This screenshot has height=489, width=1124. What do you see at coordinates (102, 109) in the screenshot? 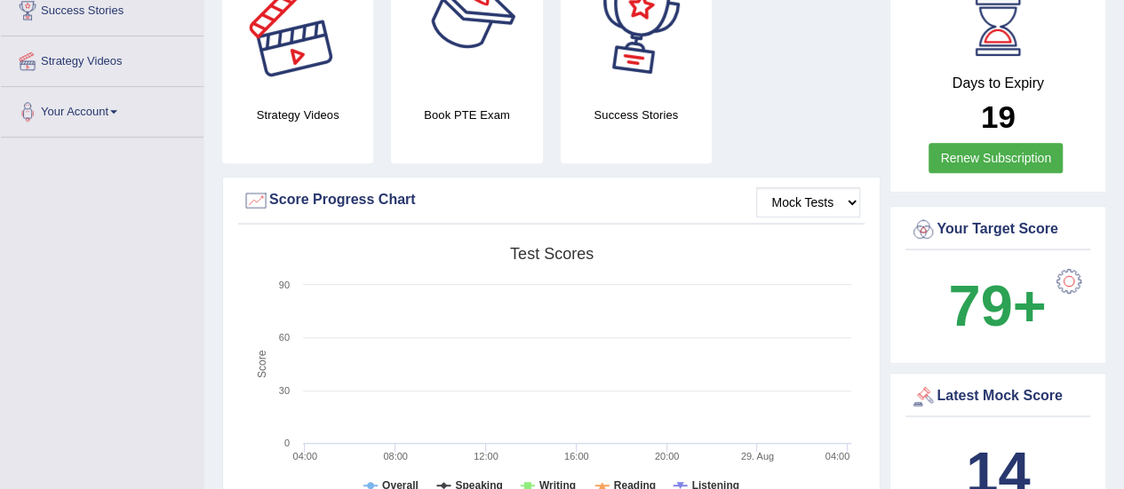
I see `a: Your Account` at bounding box center [102, 109].